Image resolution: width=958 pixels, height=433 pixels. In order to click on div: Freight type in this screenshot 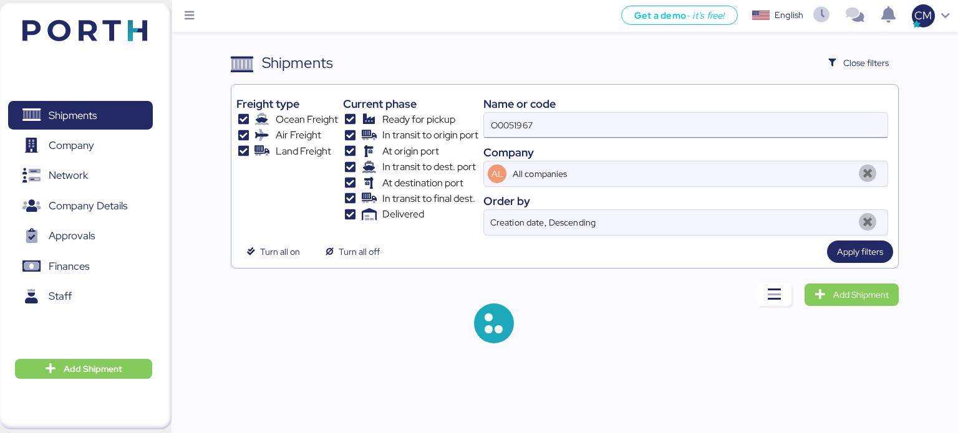, I will do `click(287, 104)`.